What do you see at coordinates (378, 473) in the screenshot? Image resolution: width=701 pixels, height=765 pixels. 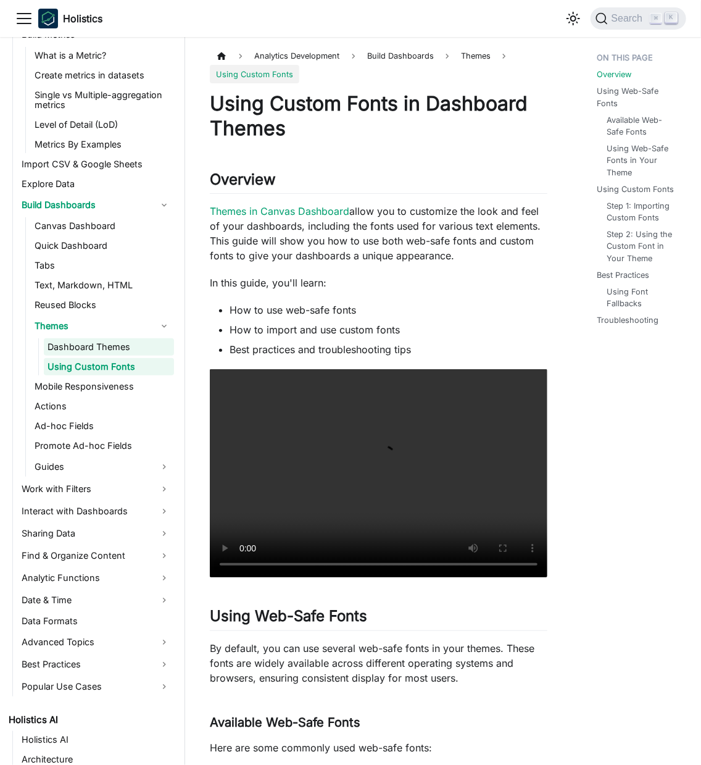 I see `video: Your browser does not support embedding video, but you can .` at bounding box center [378, 473].